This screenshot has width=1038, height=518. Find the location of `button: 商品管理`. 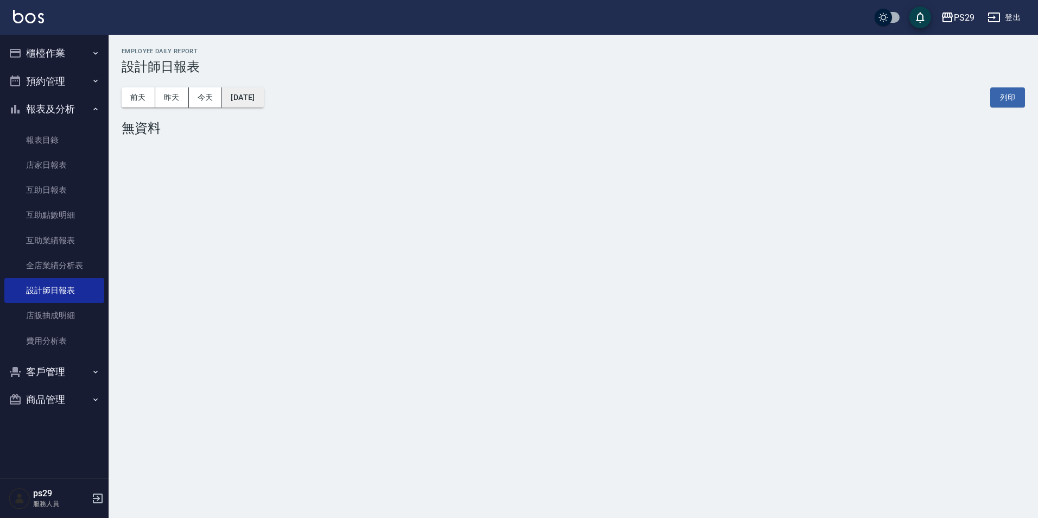

button: 商品管理 is located at coordinates (54, 400).